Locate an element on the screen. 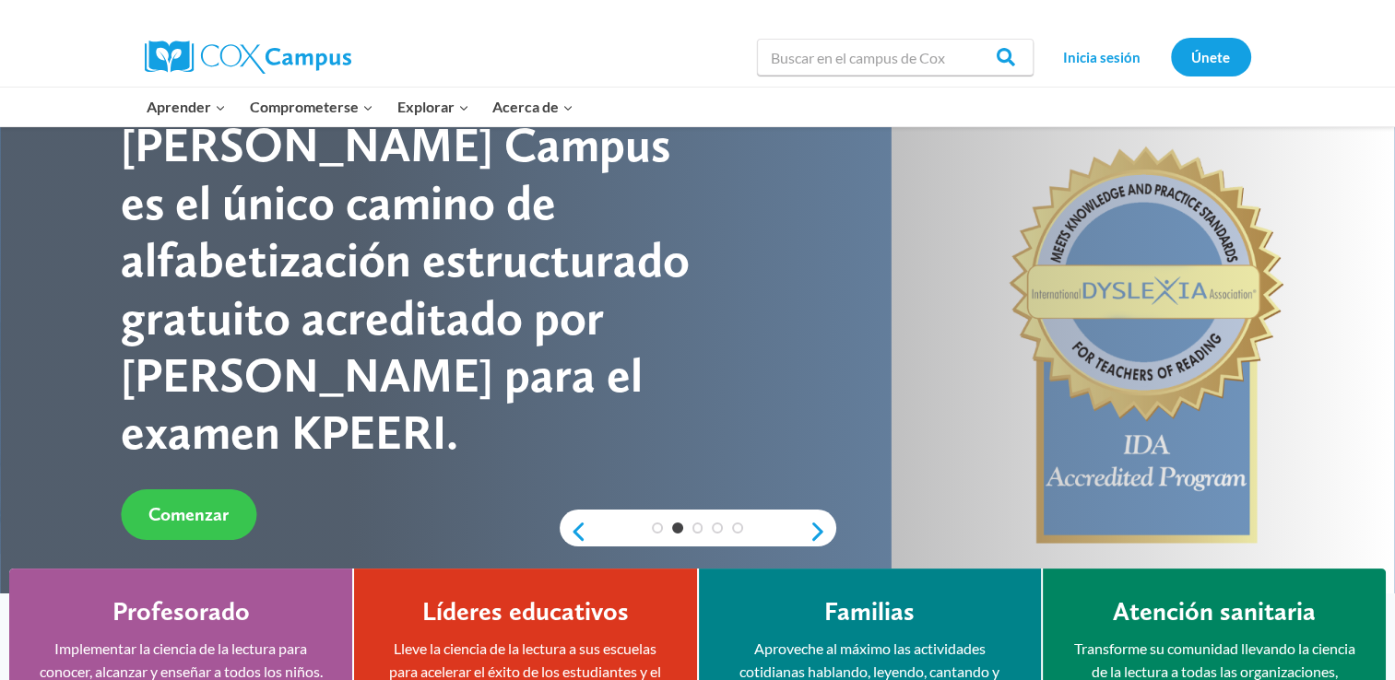 The width and height of the screenshot is (1395, 680). h4: Líderes educativos is located at coordinates (525, 612).